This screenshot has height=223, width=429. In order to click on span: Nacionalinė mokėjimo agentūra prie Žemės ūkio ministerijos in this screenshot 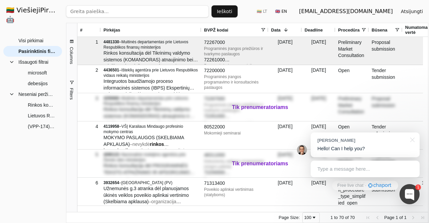, I will do `click(145, 157)`.